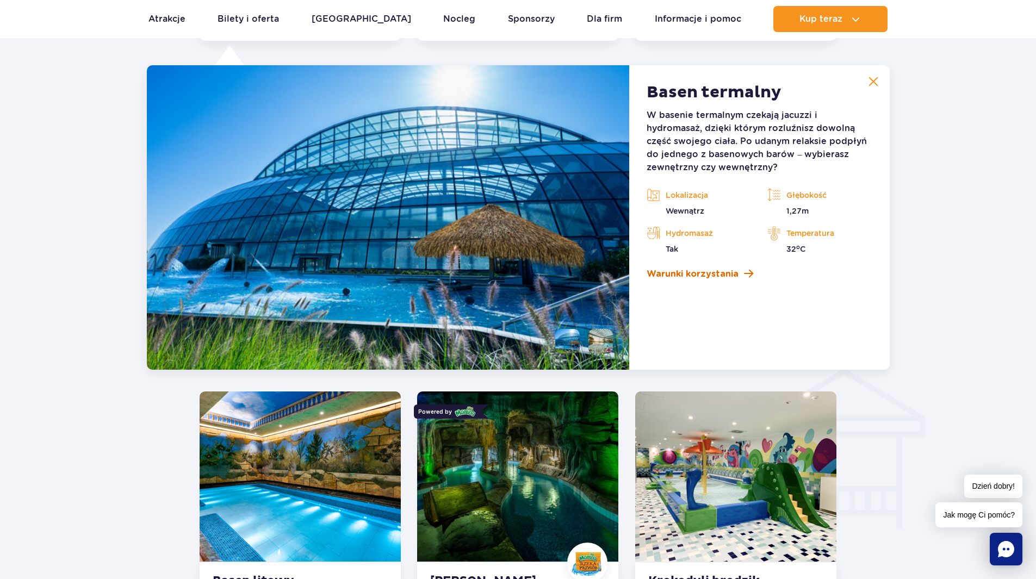 Image resolution: width=1036 pixels, height=579 pixels. Describe the element at coordinates (518, 476) in the screenshot. I see `img: Mamba Adventure river` at that location.